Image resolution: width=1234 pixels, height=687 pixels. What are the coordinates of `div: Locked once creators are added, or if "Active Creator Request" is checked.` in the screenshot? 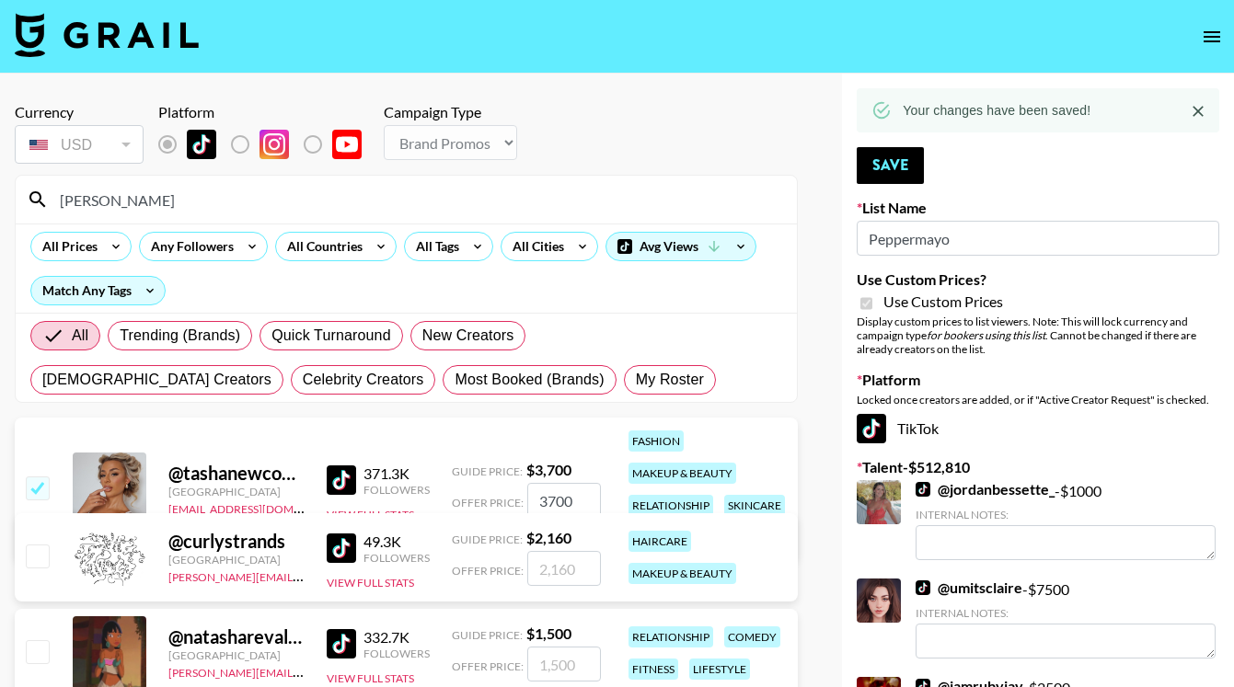 It's located at (1038, 399).